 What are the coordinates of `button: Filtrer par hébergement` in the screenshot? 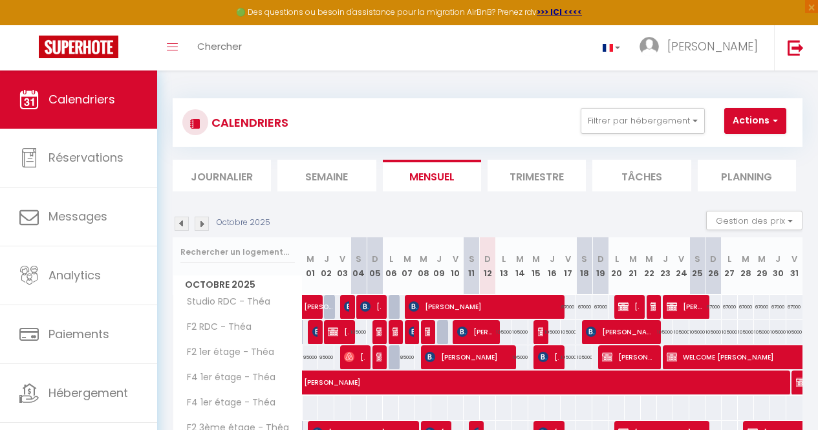 It's located at (642, 121).